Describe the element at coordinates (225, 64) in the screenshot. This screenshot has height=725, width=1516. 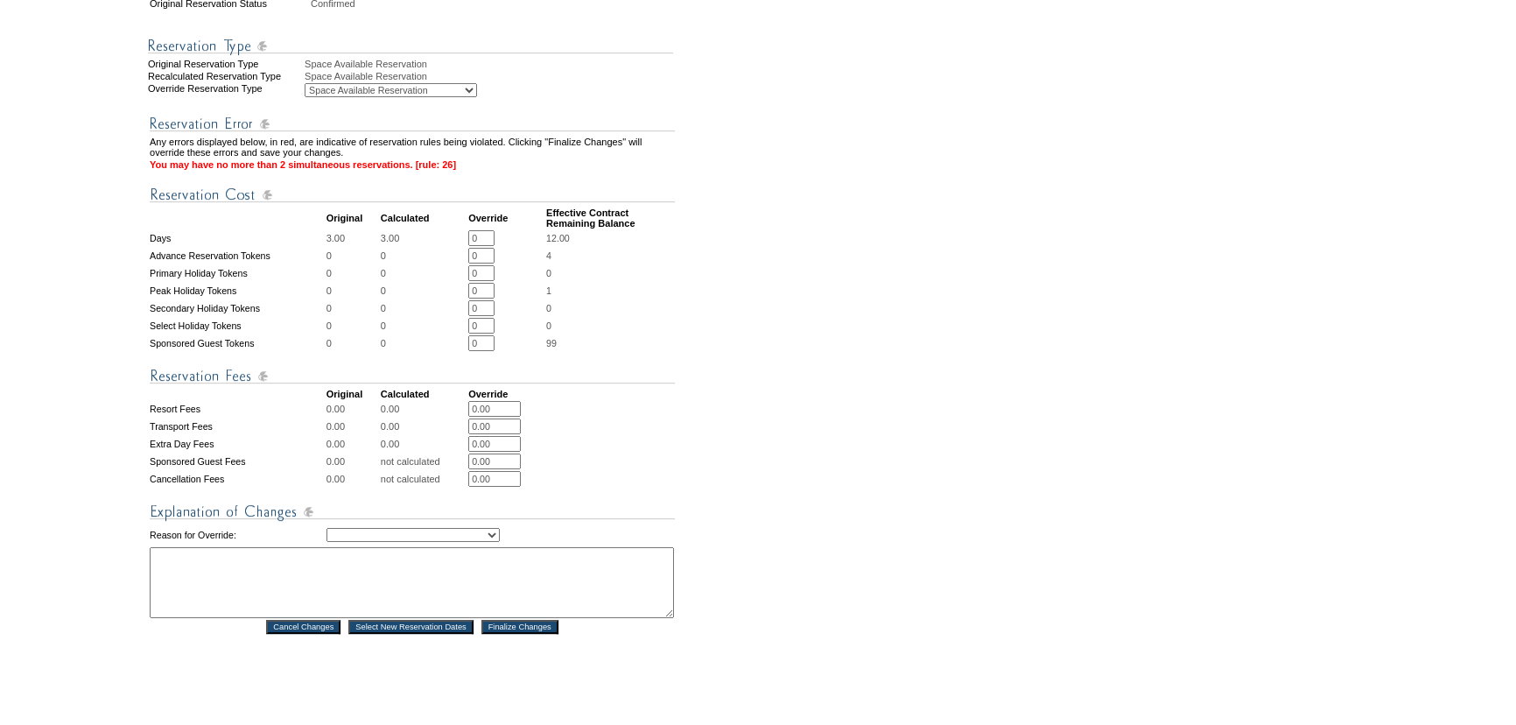
I see `div: Original Reservation Type` at that location.